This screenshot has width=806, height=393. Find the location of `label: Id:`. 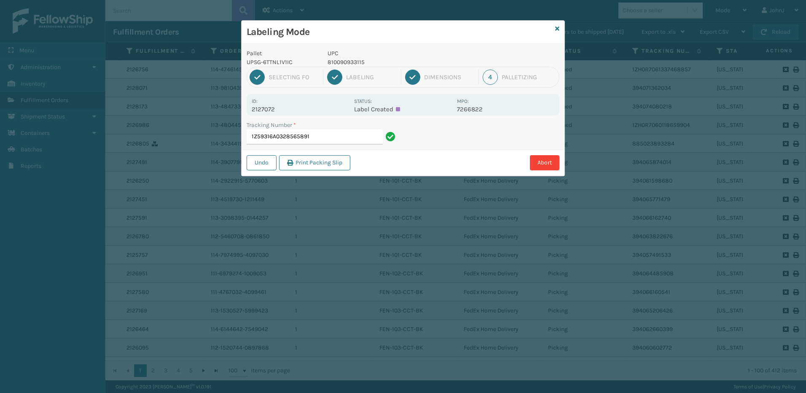

label: Id: is located at coordinates (254, 101).